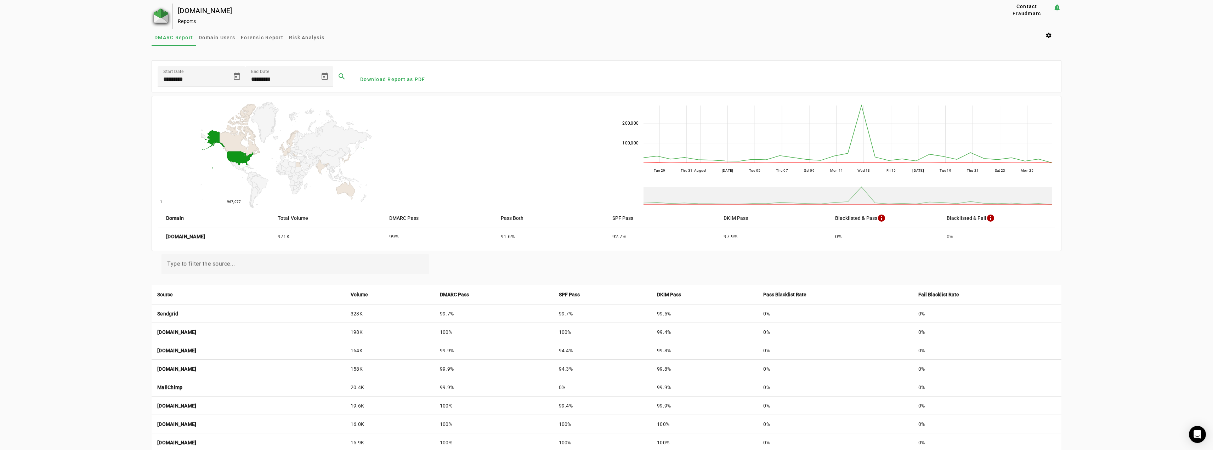 This screenshot has height=450, width=1213. What do you see at coordinates (973, 170) in the screenshot?
I see `text: Thu 21` at bounding box center [973, 170].